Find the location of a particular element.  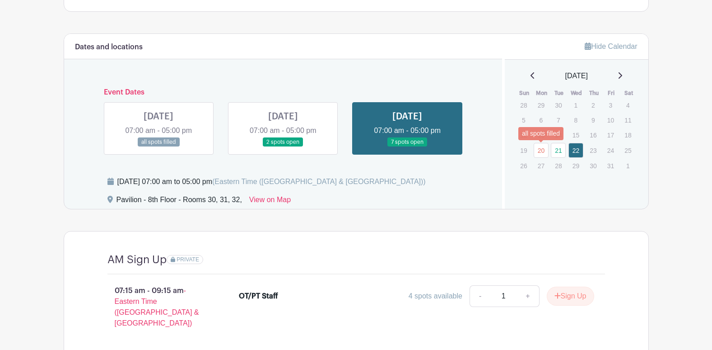

p: 16 is located at coordinates (593, 135).